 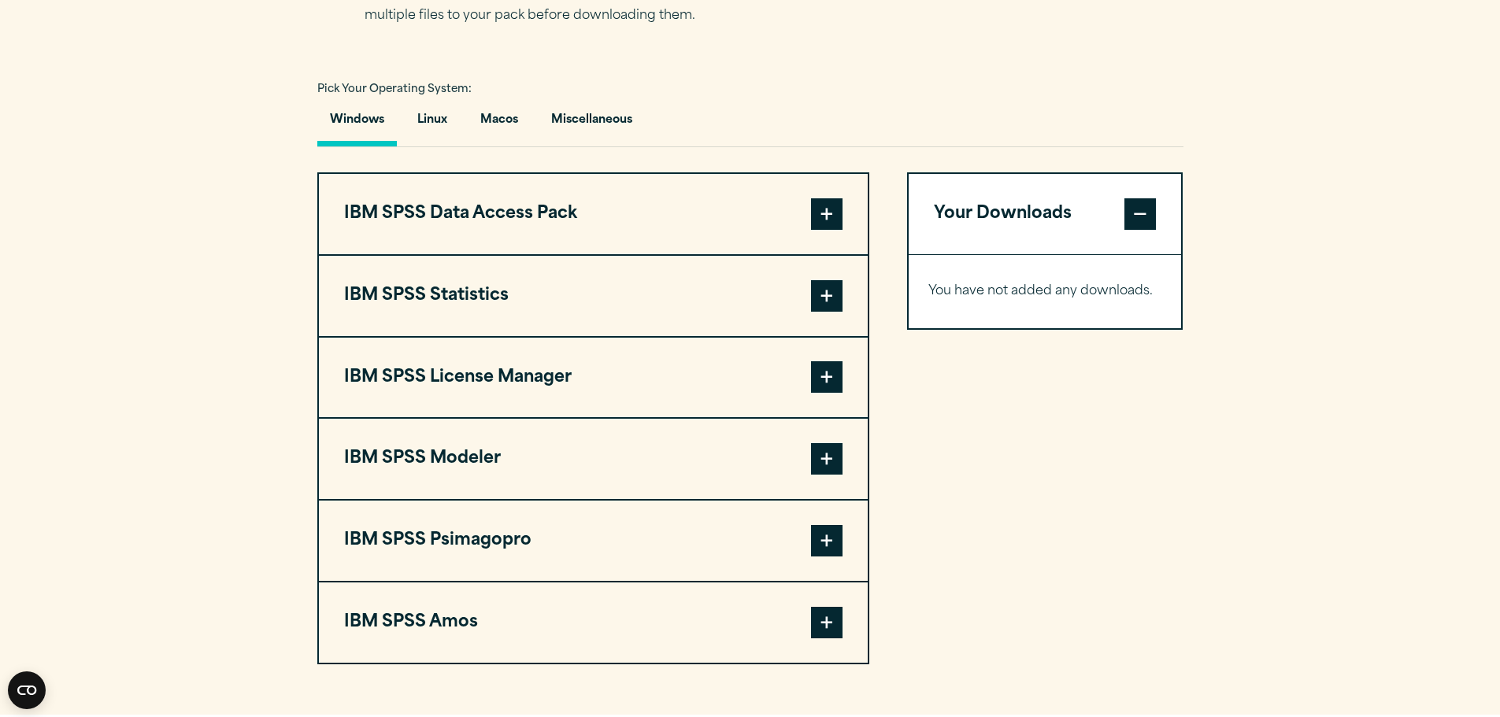 I want to click on div: Your Downloads, so click(x=1045, y=291).